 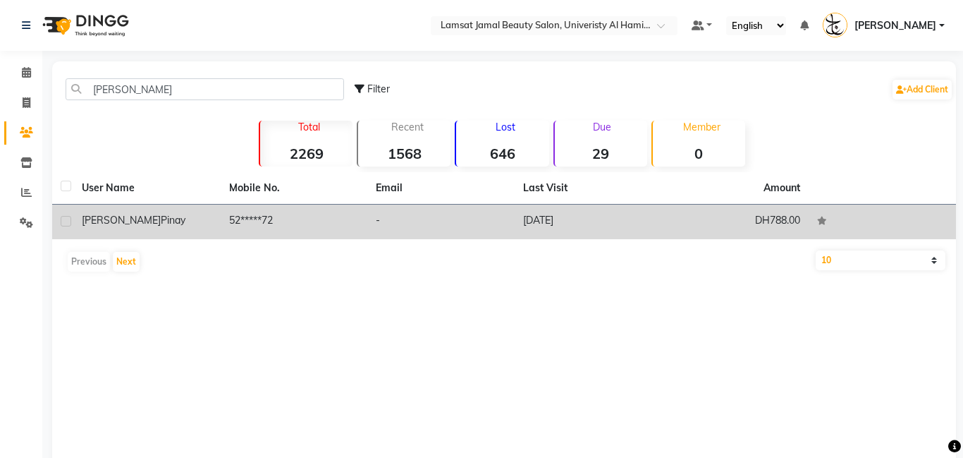 I want to click on th: Amount, so click(x=782, y=188).